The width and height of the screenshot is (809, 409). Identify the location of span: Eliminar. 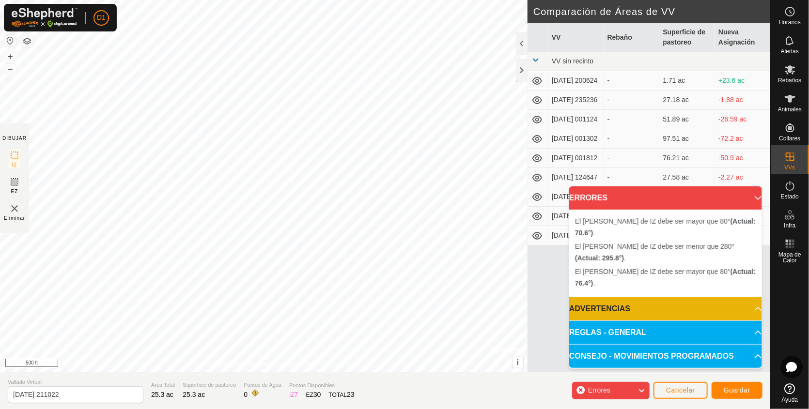
(15, 218).